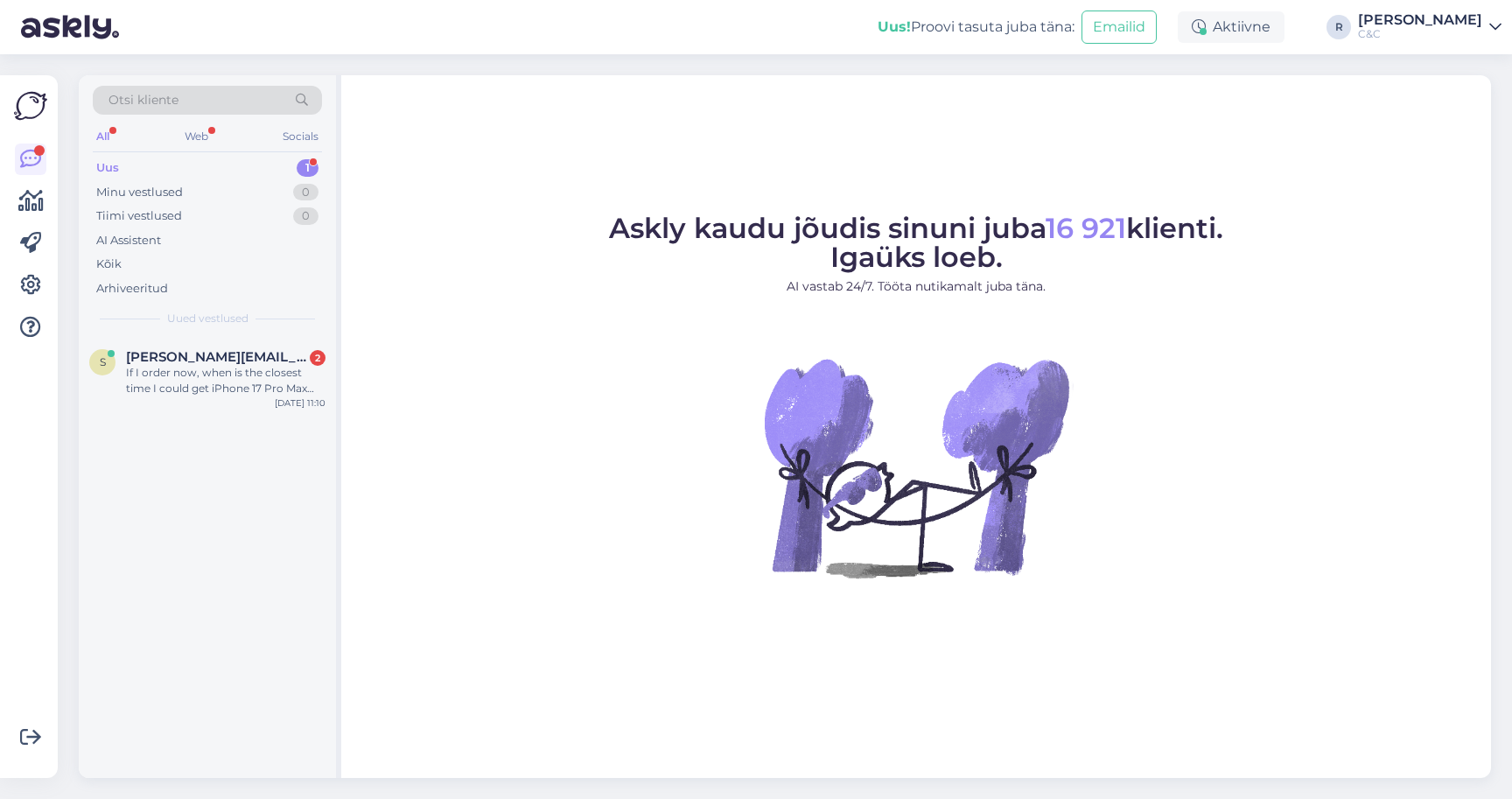 The image size is (1512, 799). Describe the element at coordinates (976, 27) in the screenshot. I see `div: Proovi tasuta juba täna:` at that location.